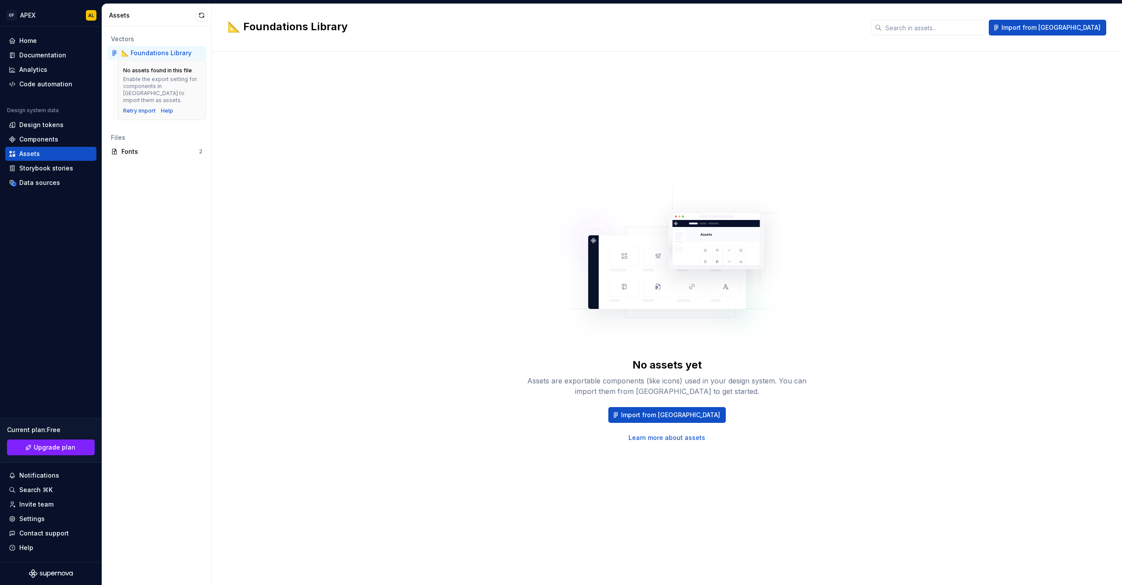 The width and height of the screenshot is (1122, 585). What do you see at coordinates (139, 111) in the screenshot?
I see `div: Retry import` at bounding box center [139, 111].